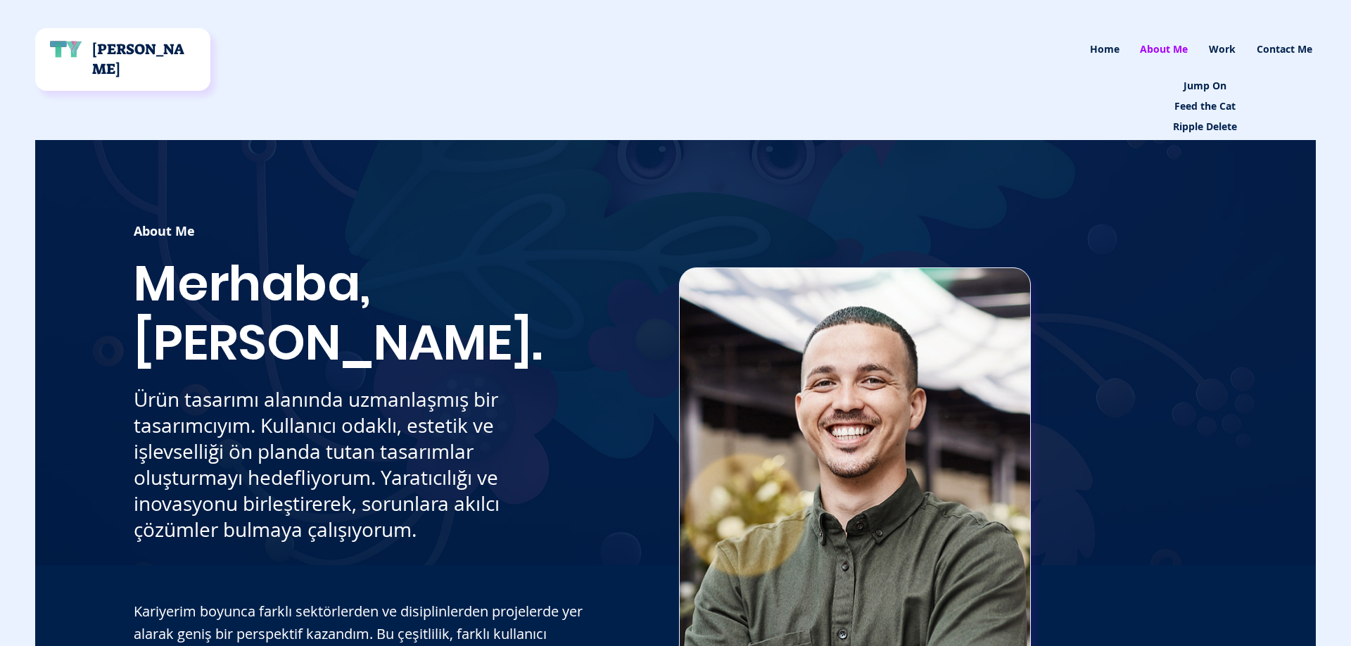 The height and width of the screenshot is (646, 1351). Describe the element at coordinates (58, 49) in the screenshot. I see `img: Soyut T` at that location.